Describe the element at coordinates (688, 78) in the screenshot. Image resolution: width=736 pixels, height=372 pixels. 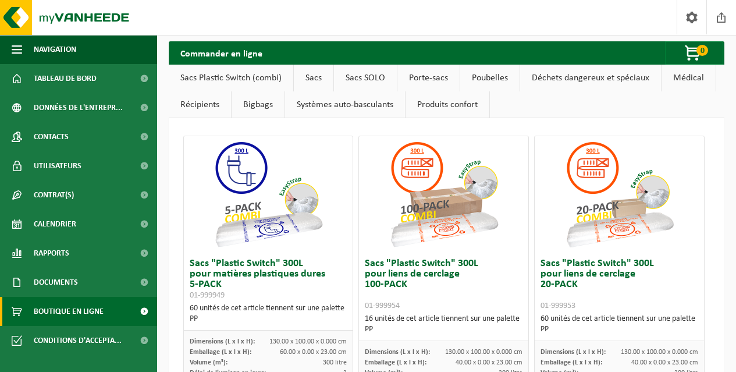
I see `a: Médical` at that location.